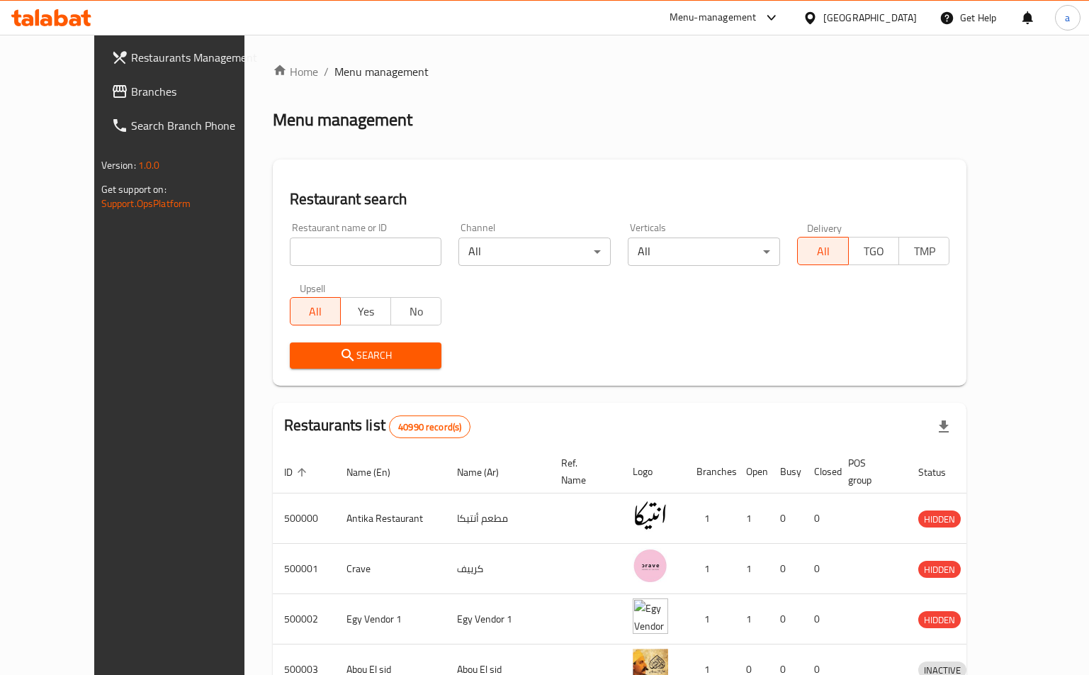 The width and height of the screenshot is (1089, 675). What do you see at coordinates (820, 471) in the screenshot?
I see `th: Closed` at bounding box center [820, 471].